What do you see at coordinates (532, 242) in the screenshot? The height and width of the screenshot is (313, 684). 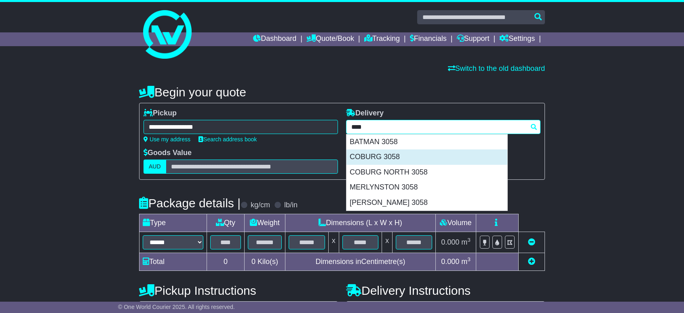 I see `a: Remove this item` at bounding box center [532, 242].